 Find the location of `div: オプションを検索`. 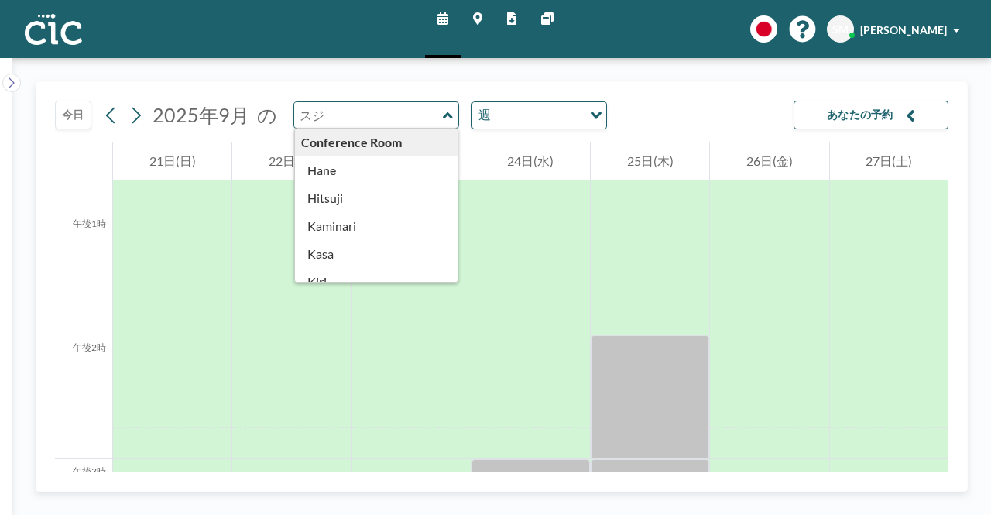

div: オプションを検索 is located at coordinates (539, 115).